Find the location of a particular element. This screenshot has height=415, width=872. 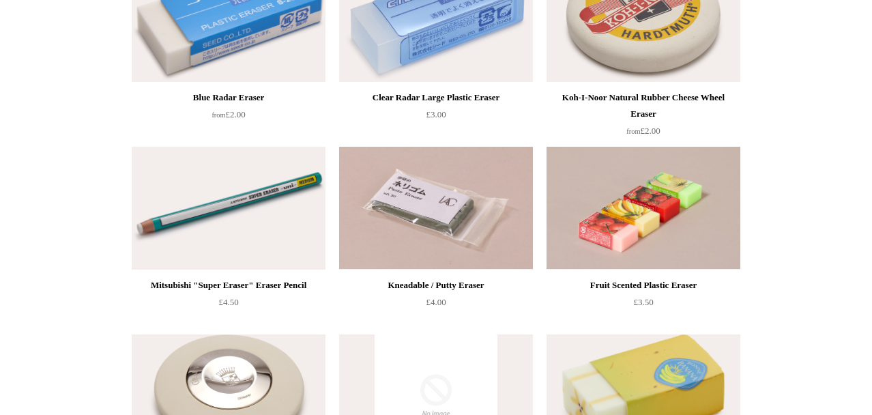

a: Kneadable / Putty Eraser £4.00 is located at coordinates (436, 305).